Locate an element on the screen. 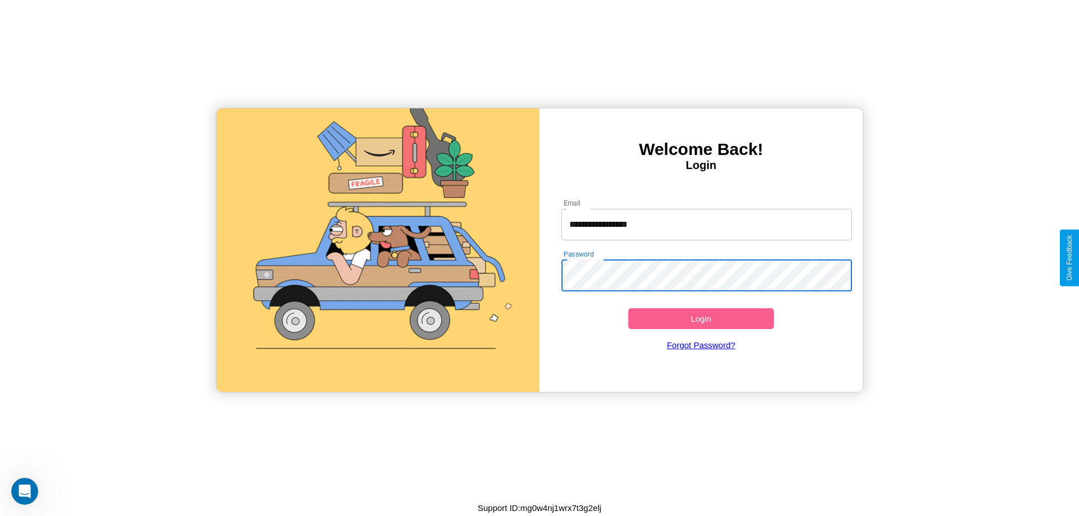  div: Give Feedback is located at coordinates (1069, 258).